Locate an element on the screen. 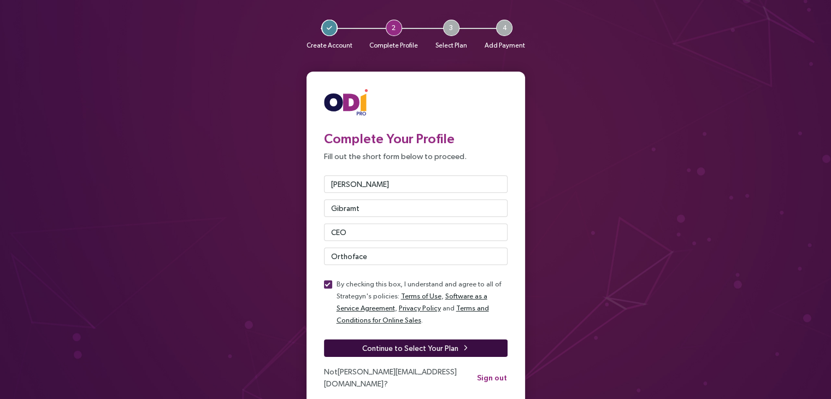 Image resolution: width=831 pixels, height=399 pixels. a: Software as a Service Agreement is located at coordinates (412, 302).